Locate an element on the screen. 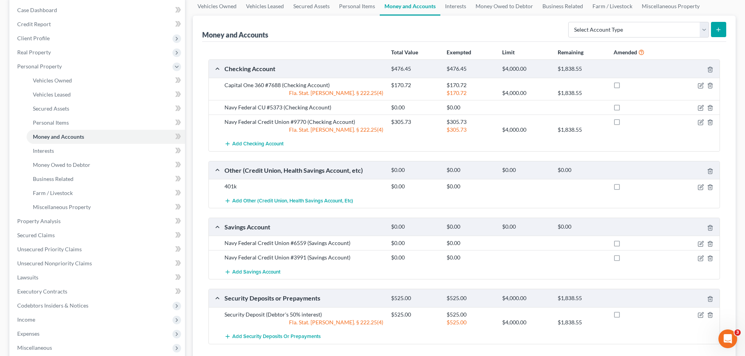 Image resolution: width=745 pixels, height=356 pixels. strong: Remaining is located at coordinates (570, 52).